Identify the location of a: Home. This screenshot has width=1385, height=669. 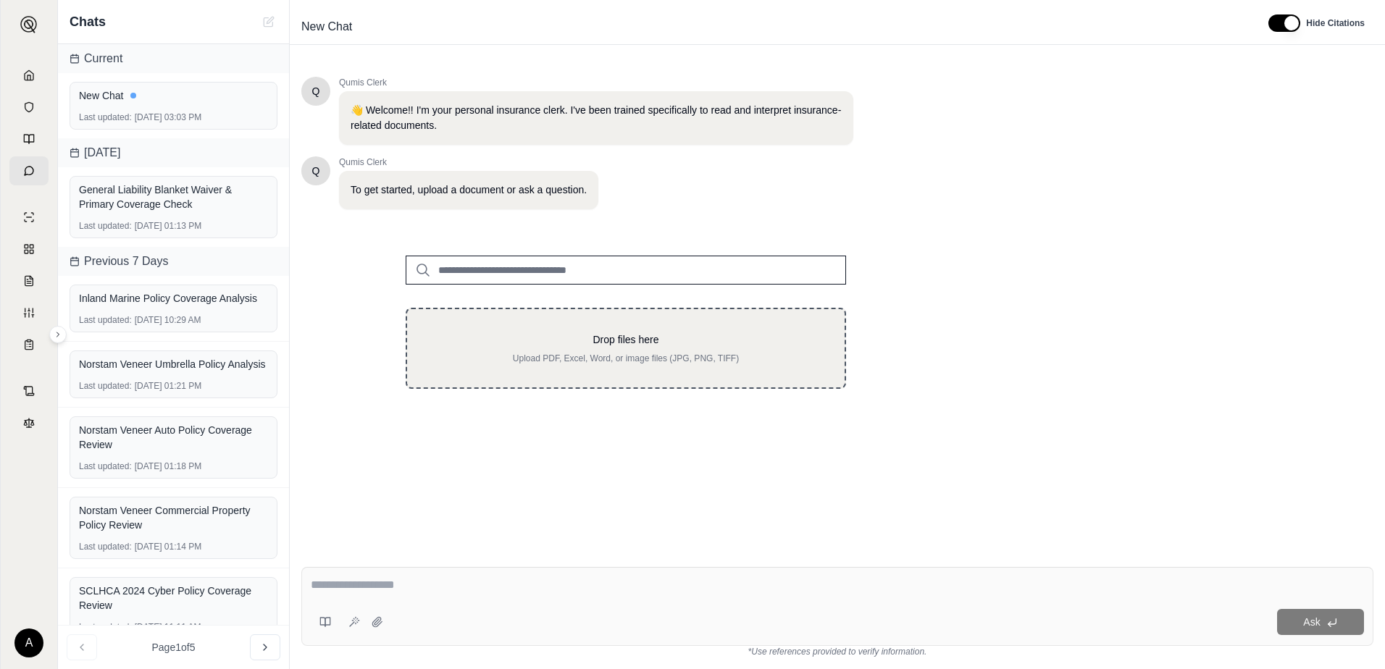
(29, 75).